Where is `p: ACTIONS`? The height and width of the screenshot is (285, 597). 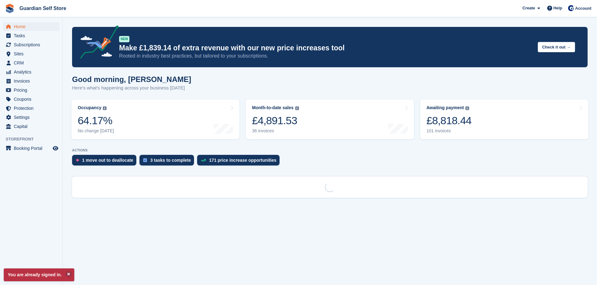 p: ACTIONS is located at coordinates (330, 150).